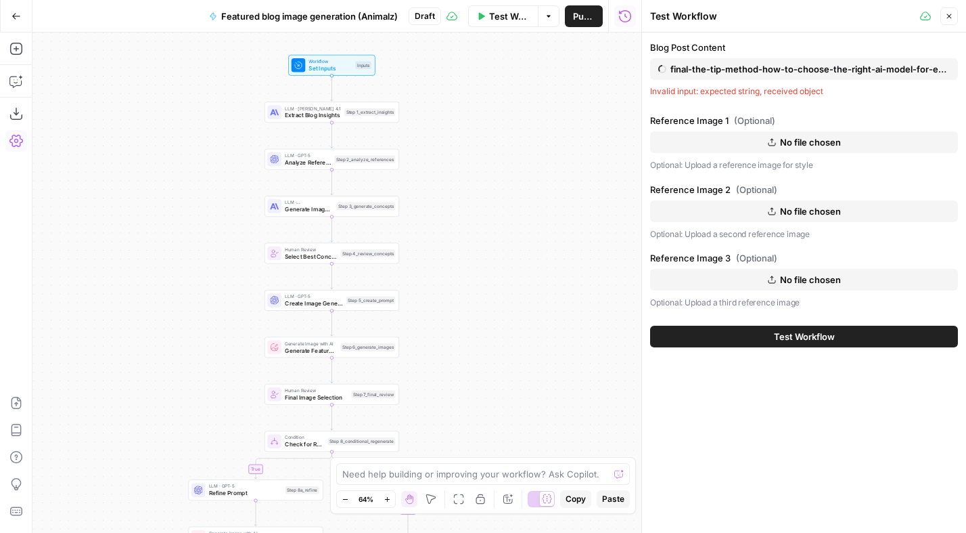 Image resolution: width=966 pixels, height=533 pixels. Describe the element at coordinates (308, 162) in the screenshot. I see `span: Analyze Reference Images` at that location.